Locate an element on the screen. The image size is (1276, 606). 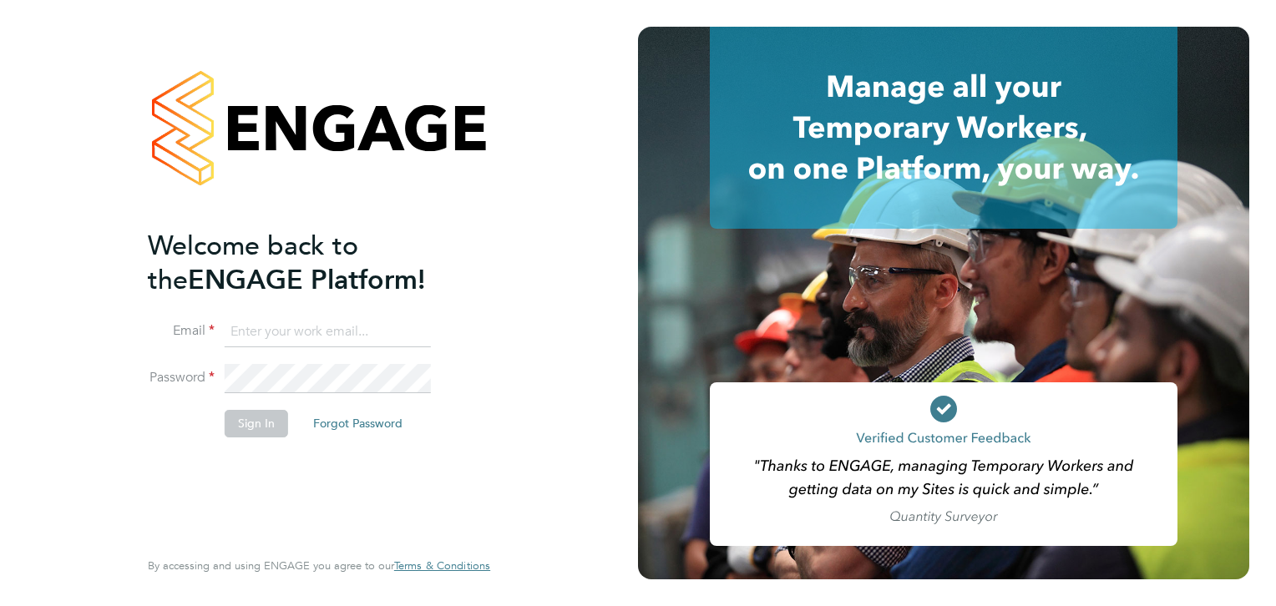
button: Forgot Password is located at coordinates (357, 423).